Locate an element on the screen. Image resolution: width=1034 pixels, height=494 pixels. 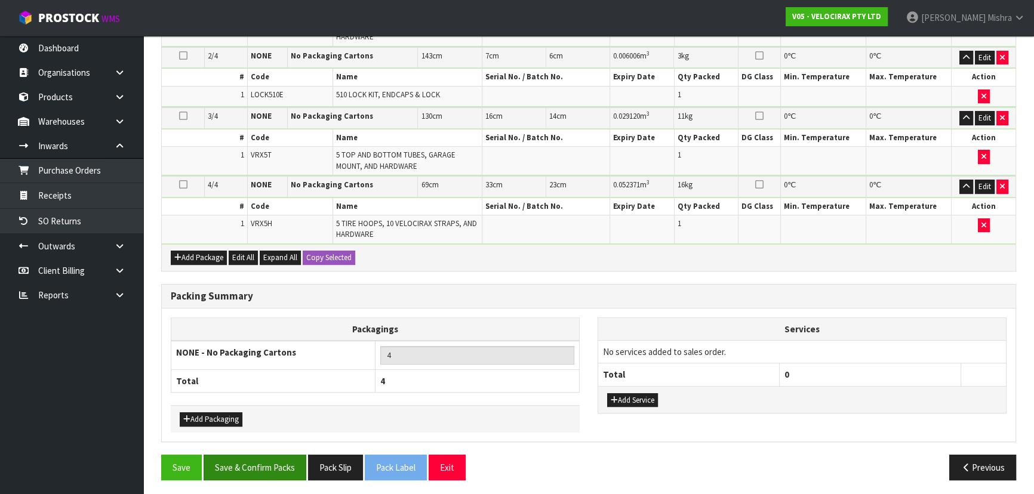
th: Packagings is located at coordinates (376, 329).